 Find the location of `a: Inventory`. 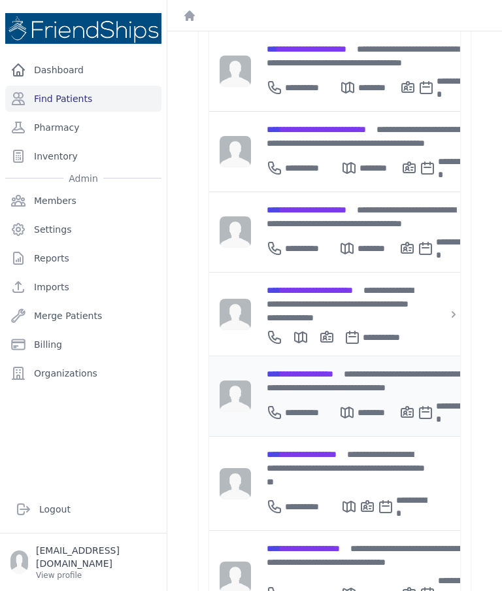

a: Inventory is located at coordinates (83, 156).